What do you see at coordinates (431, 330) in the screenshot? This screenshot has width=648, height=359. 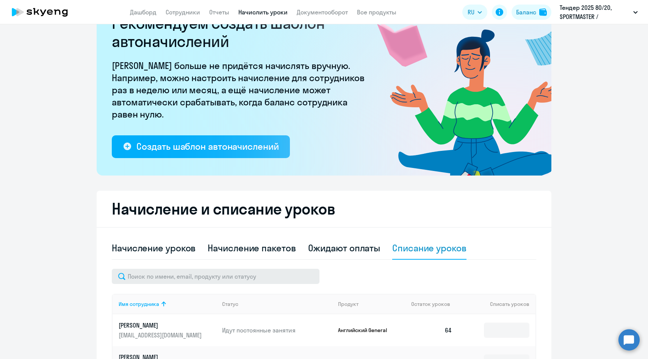 I see `td: 64` at bounding box center [431, 330].